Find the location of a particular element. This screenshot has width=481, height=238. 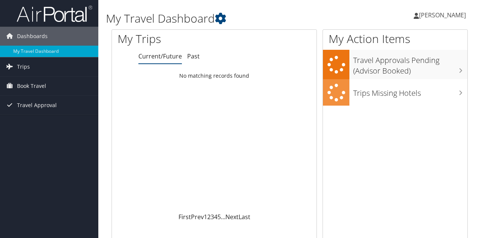

a: Last is located at coordinates (244, 217).